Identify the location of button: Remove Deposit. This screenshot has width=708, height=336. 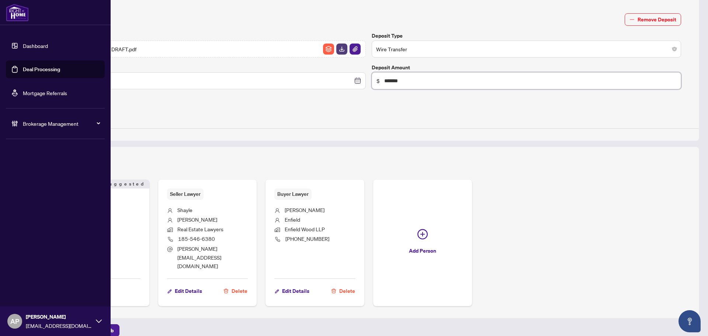
(652, 20).